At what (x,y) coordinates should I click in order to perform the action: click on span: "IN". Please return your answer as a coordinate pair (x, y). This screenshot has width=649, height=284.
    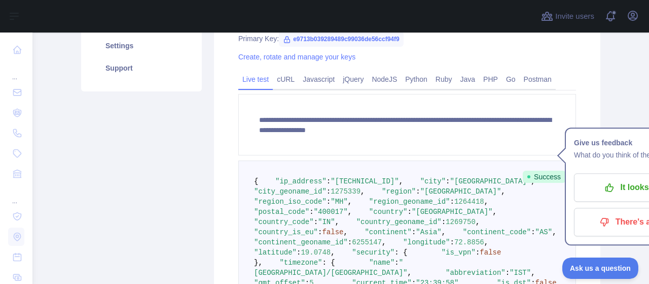
    Looking at the image, I should click on (327, 222).